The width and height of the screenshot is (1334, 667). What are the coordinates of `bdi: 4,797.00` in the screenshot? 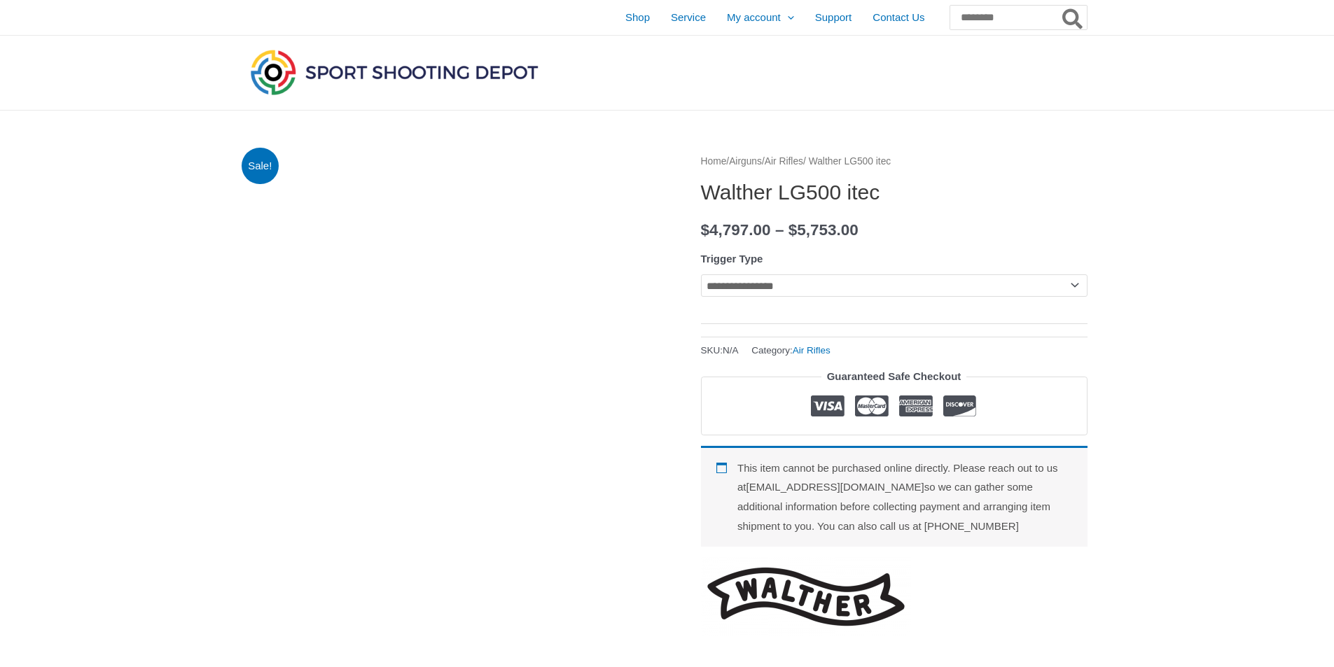 It's located at (736, 230).